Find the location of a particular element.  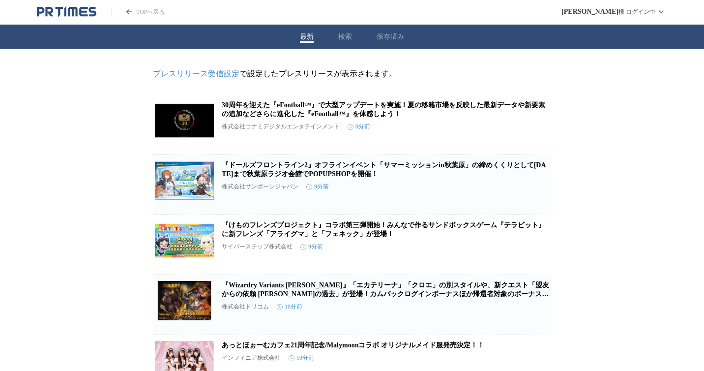

p: で設定したプレスリリースが表示されます。 is located at coordinates (352, 74).